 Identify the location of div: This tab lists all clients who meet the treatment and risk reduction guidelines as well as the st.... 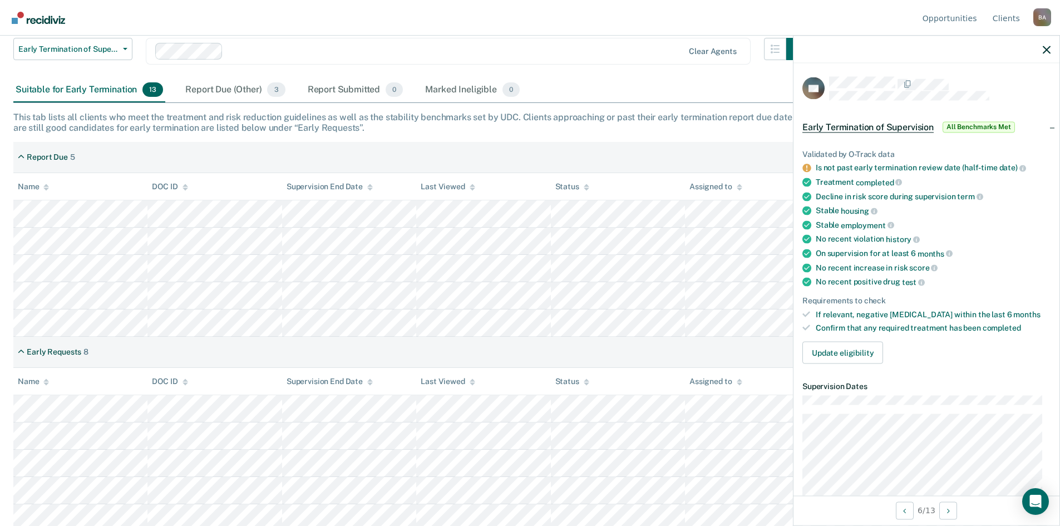
(530, 122).